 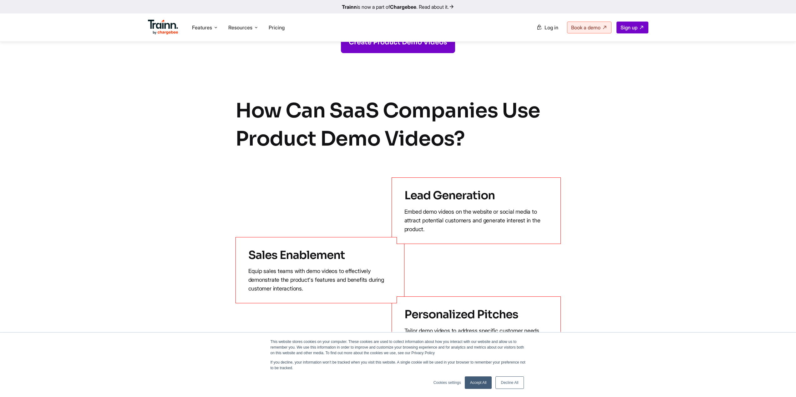 I want to click on b: Trainn, so click(x=349, y=7).